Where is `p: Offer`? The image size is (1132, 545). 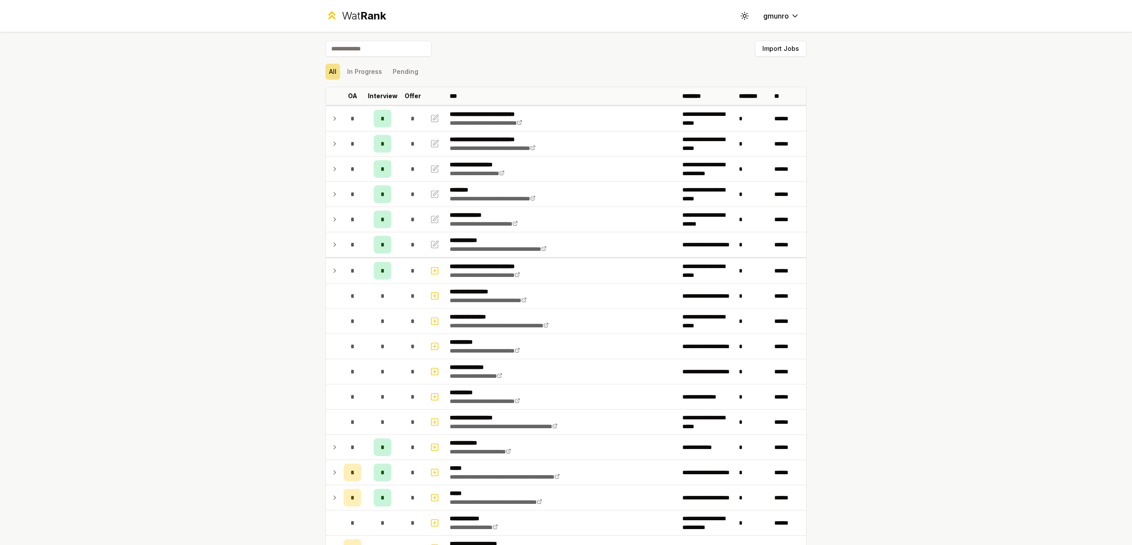
p: Offer is located at coordinates (412, 96).